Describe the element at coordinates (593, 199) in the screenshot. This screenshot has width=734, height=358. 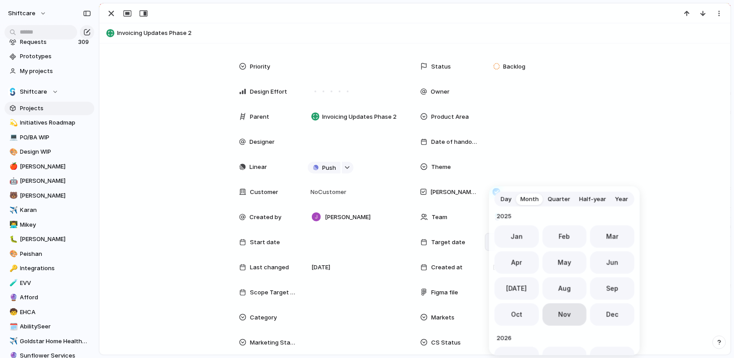
I see `button: Half-year` at that location.